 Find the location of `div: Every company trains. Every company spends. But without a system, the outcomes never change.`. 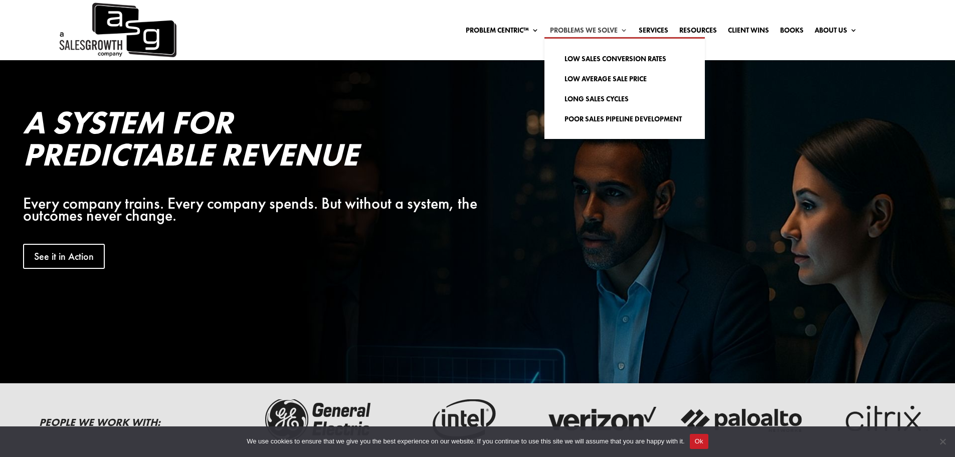

div: Every company trains. Every company spends. But without a system, the outcomes never change. is located at coordinates (258, 209).